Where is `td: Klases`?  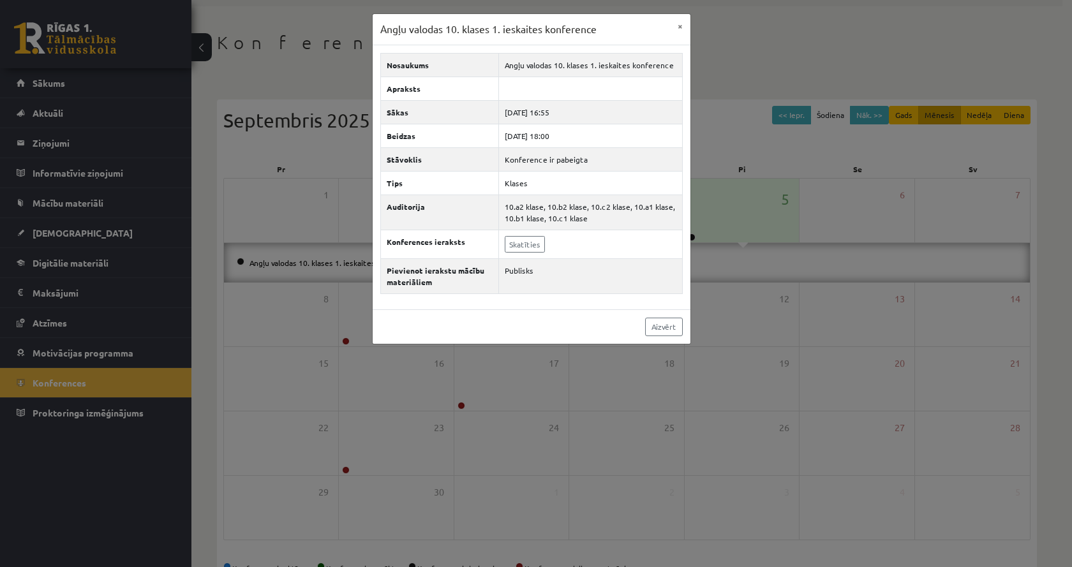
td: Klases is located at coordinates (590, 182).